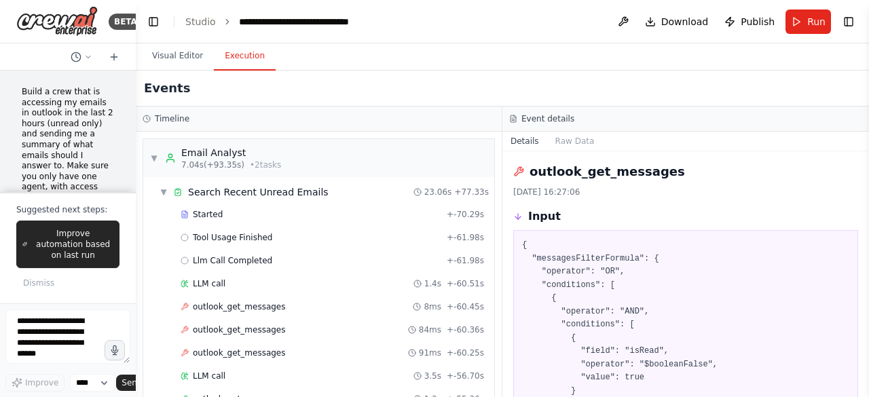 This screenshot has height=397, width=869. Describe the element at coordinates (433, 284) in the screenshot. I see `span: 1.4s` at that location.